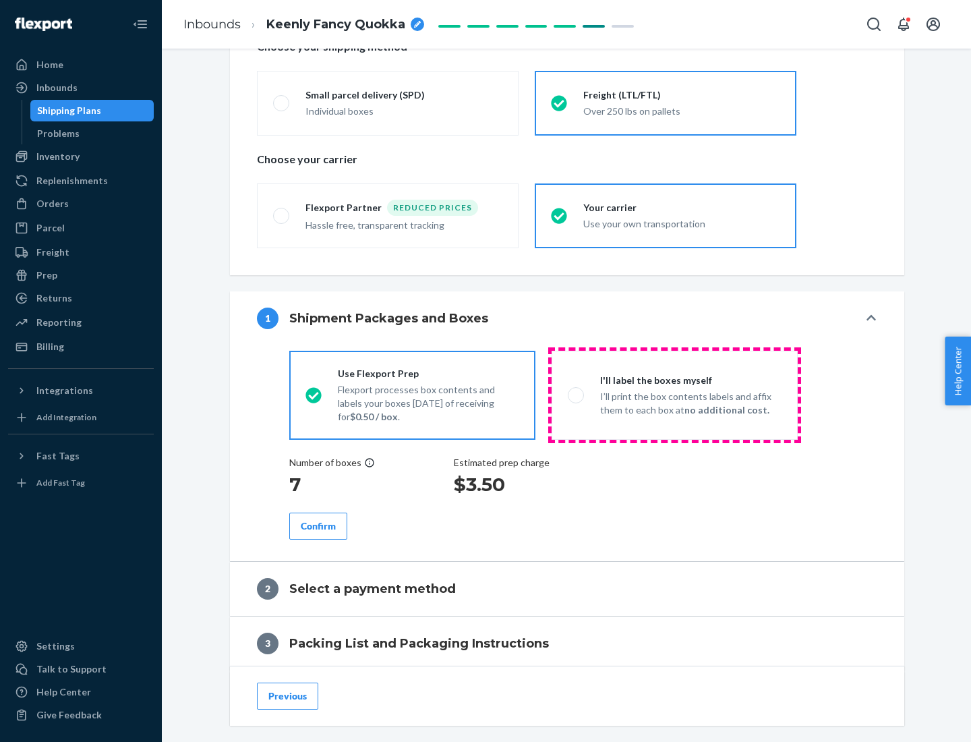 The width and height of the screenshot is (971, 742). I want to click on button: Previous, so click(287, 696).